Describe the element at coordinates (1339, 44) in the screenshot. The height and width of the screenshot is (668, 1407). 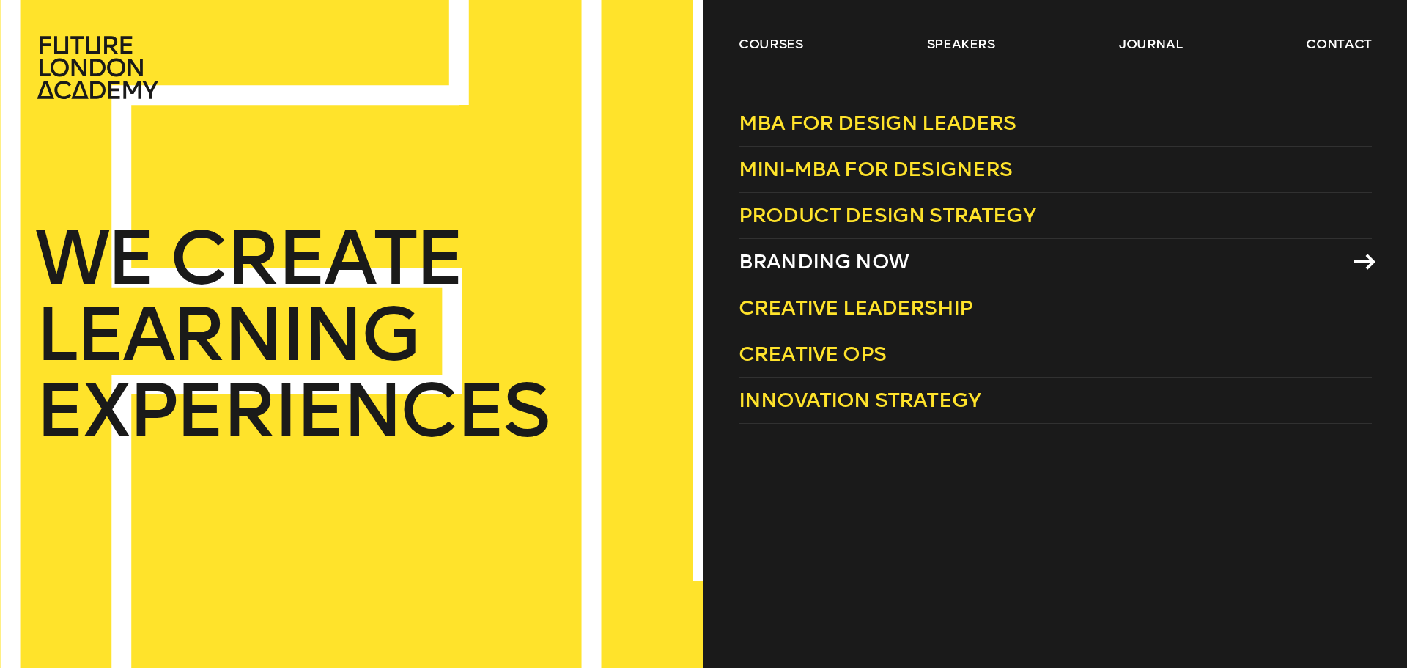
I see `a: contact` at that location.